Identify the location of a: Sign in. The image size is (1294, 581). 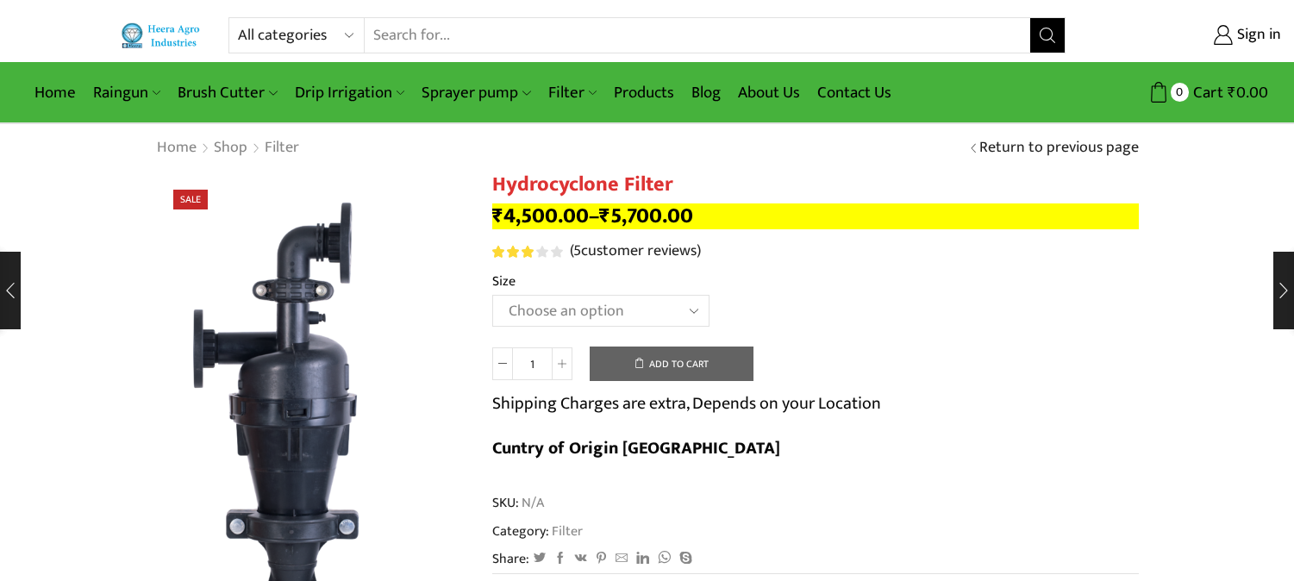
(1186, 35).